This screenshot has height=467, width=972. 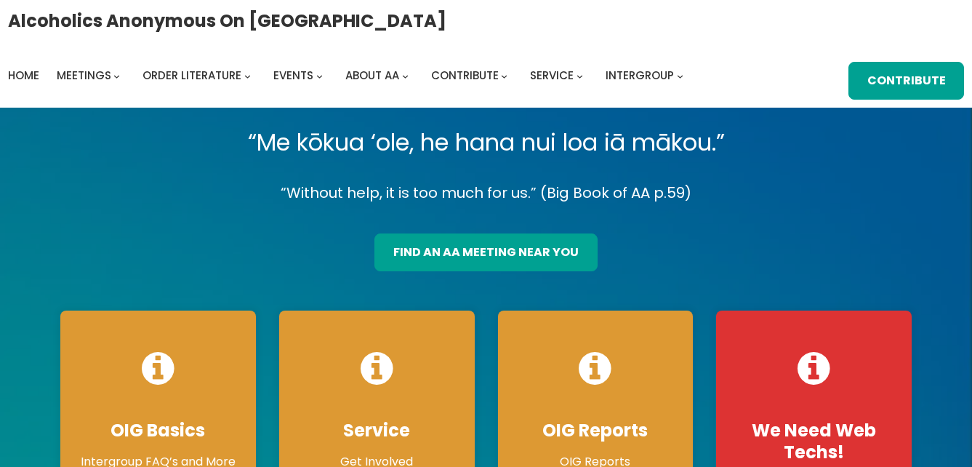 I want to click on span: Contribute, so click(x=465, y=75).